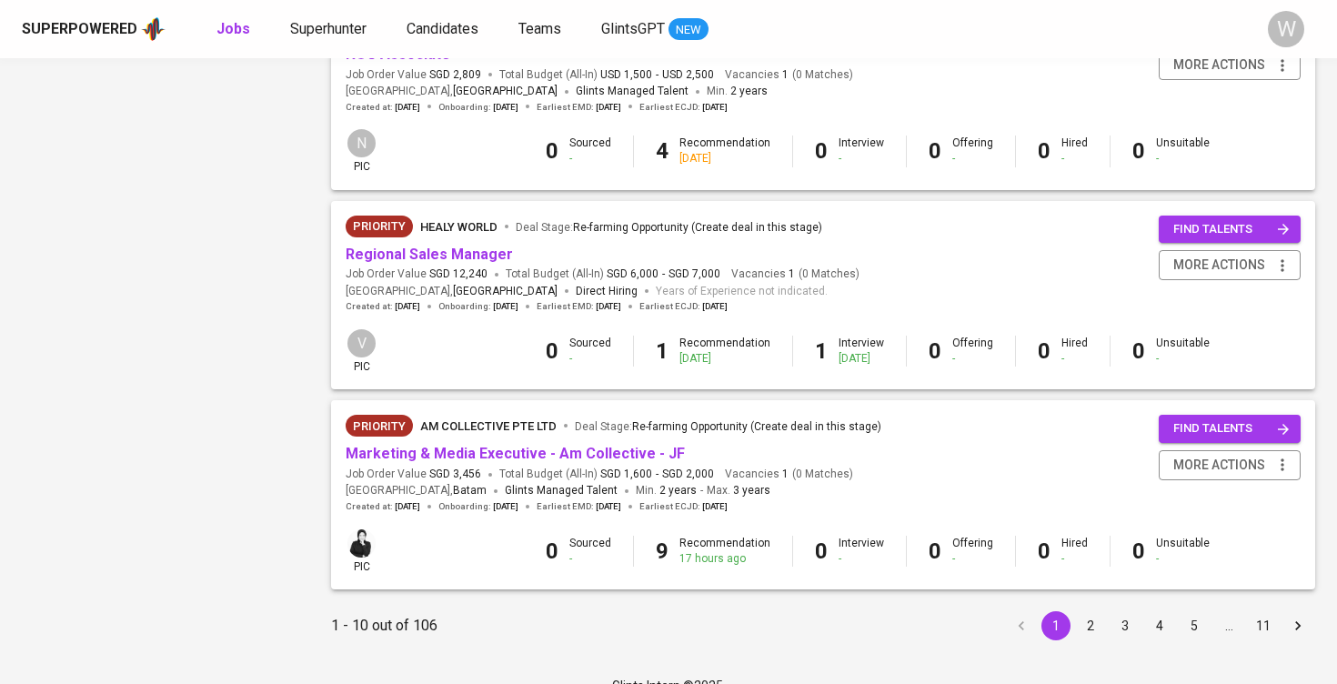 The image size is (1337, 684). What do you see at coordinates (666, 490) in the screenshot?
I see `span: Min.` at bounding box center [666, 490].